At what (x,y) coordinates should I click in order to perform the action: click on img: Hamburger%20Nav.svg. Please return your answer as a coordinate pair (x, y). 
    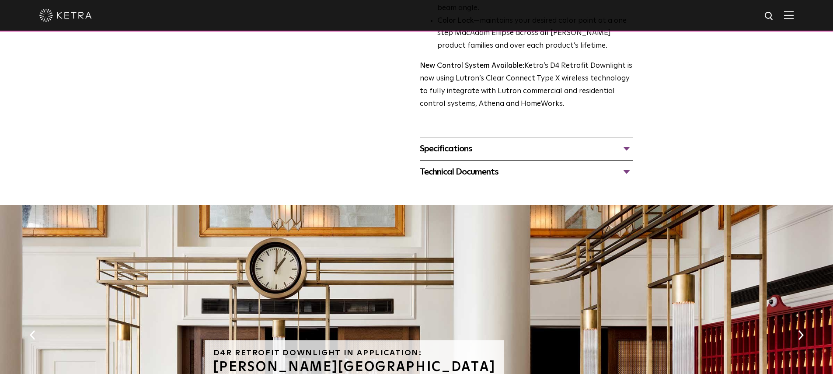
    Looking at the image, I should click on (789, 15).